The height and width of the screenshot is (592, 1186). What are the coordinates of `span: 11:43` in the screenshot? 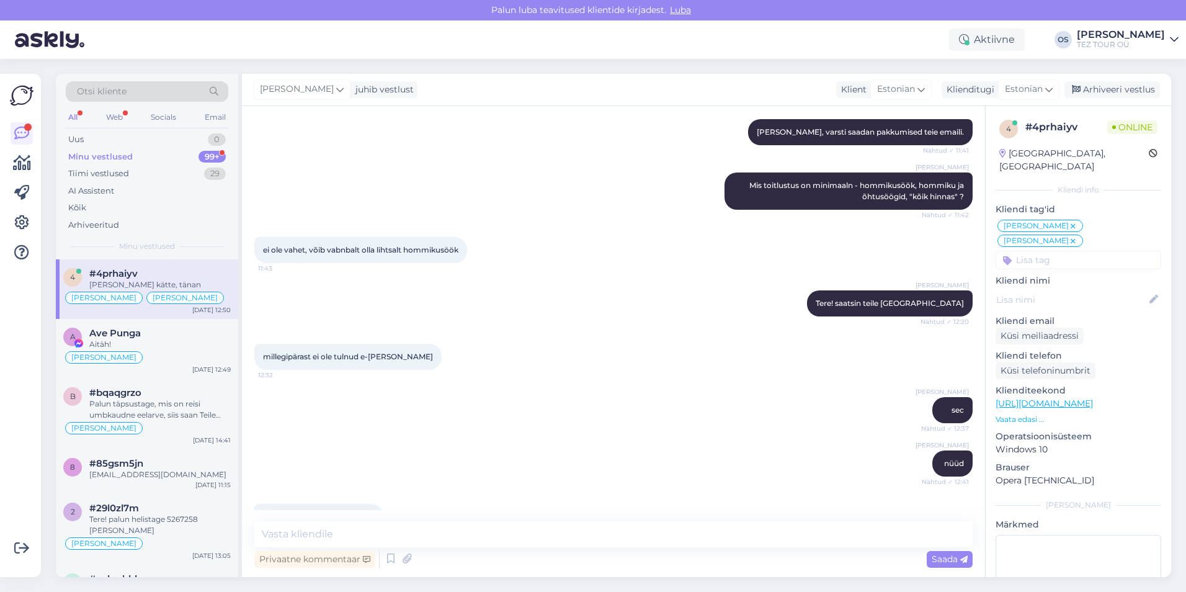 It's located at (281, 268).